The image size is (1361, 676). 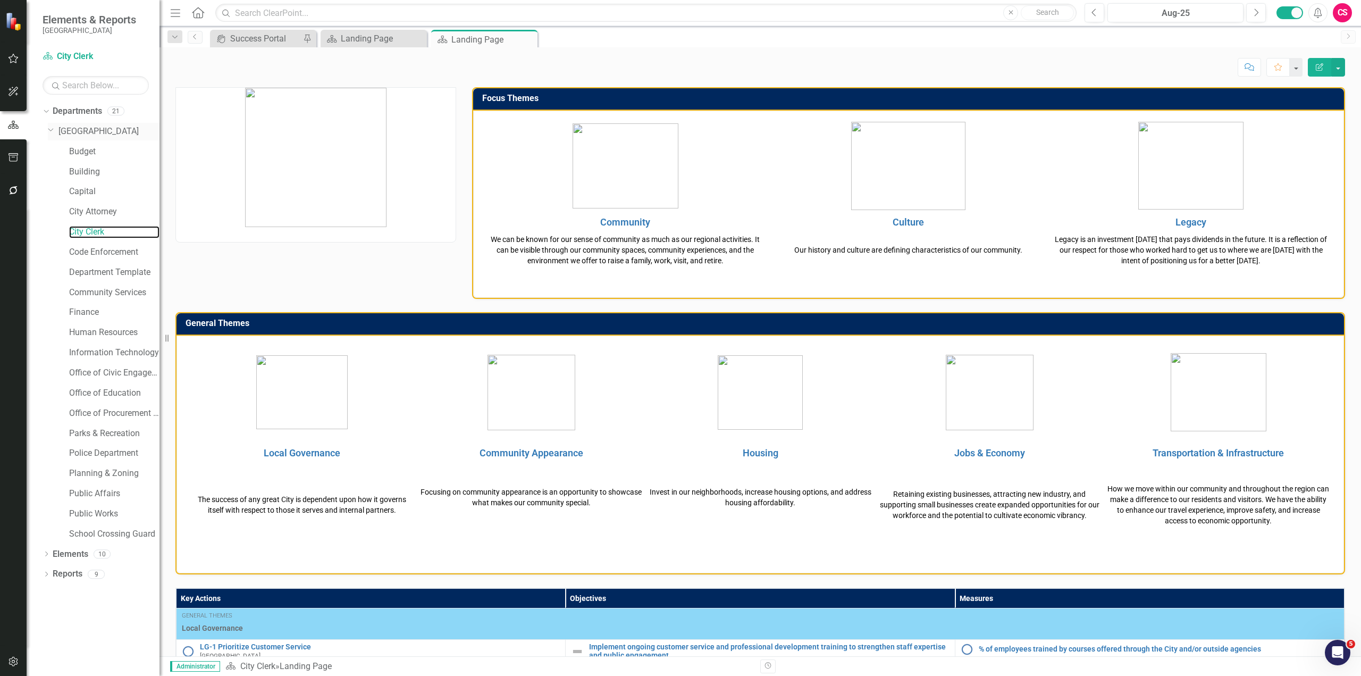 What do you see at coordinates (114, 433) in the screenshot?
I see `a: Parks & Recreation` at bounding box center [114, 433].